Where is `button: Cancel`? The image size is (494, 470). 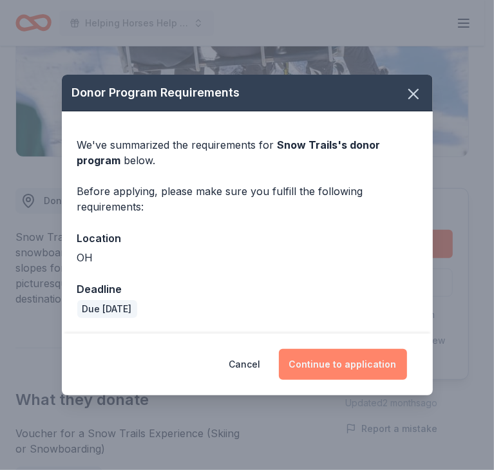 button: Cancel is located at coordinates (245, 364).